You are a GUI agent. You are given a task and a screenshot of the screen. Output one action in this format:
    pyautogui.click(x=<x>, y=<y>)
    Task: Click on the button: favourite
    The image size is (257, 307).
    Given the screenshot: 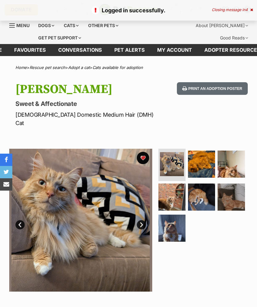 What is the action you would take?
    pyautogui.click(x=143, y=158)
    